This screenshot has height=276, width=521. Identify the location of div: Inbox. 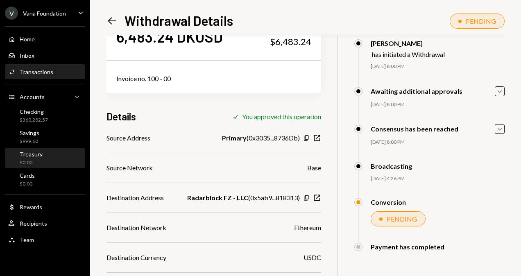
(27, 55).